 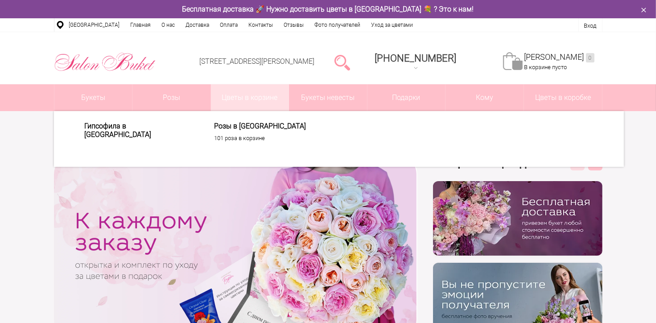 I want to click on h3: Товары и акции дня, so click(x=517, y=168).